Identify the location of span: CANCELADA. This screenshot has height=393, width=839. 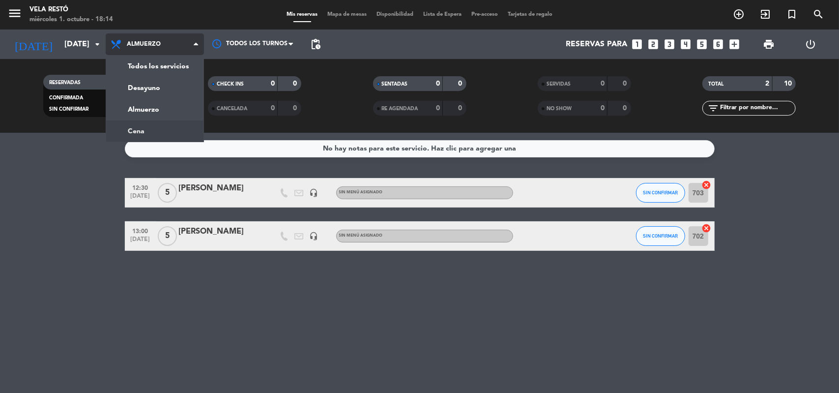
(232, 109).